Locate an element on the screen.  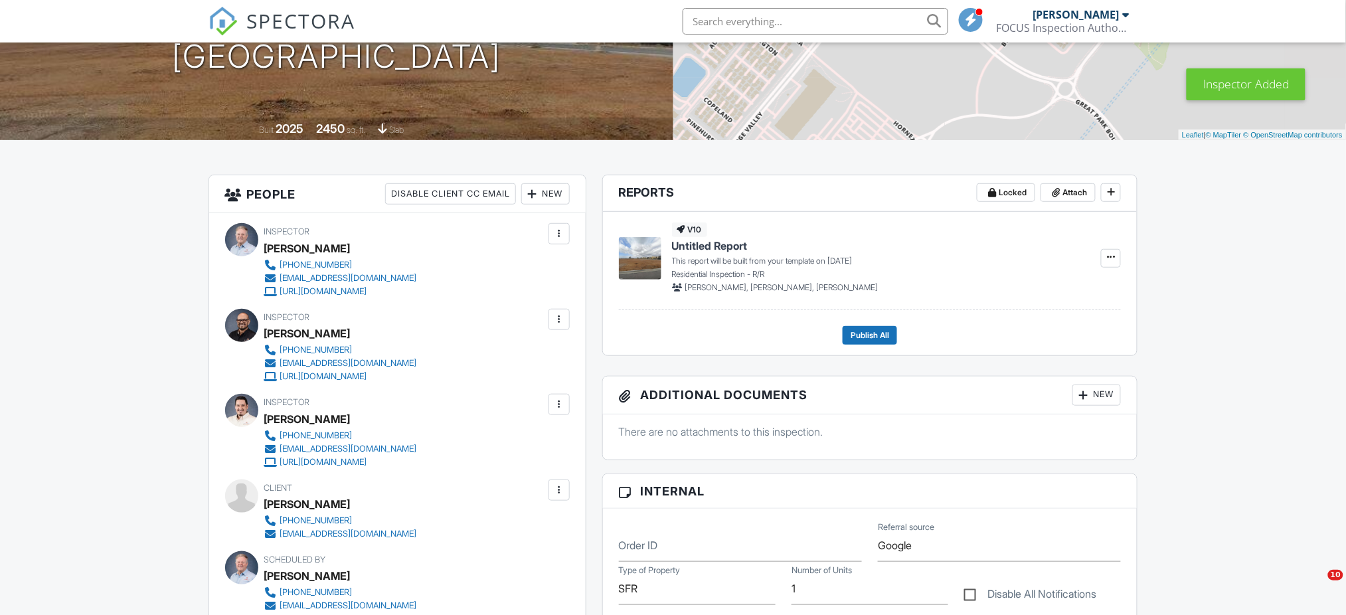
div: Inspector Added is located at coordinates (1246, 84).